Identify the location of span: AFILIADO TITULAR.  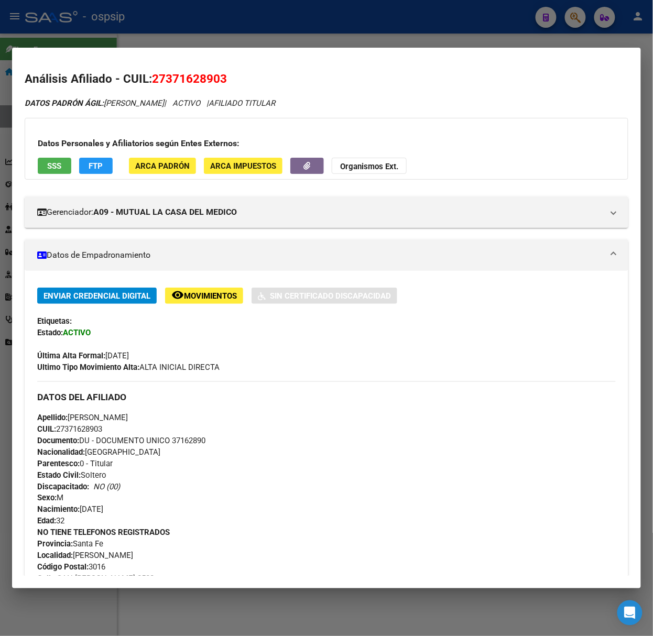
(242, 103).